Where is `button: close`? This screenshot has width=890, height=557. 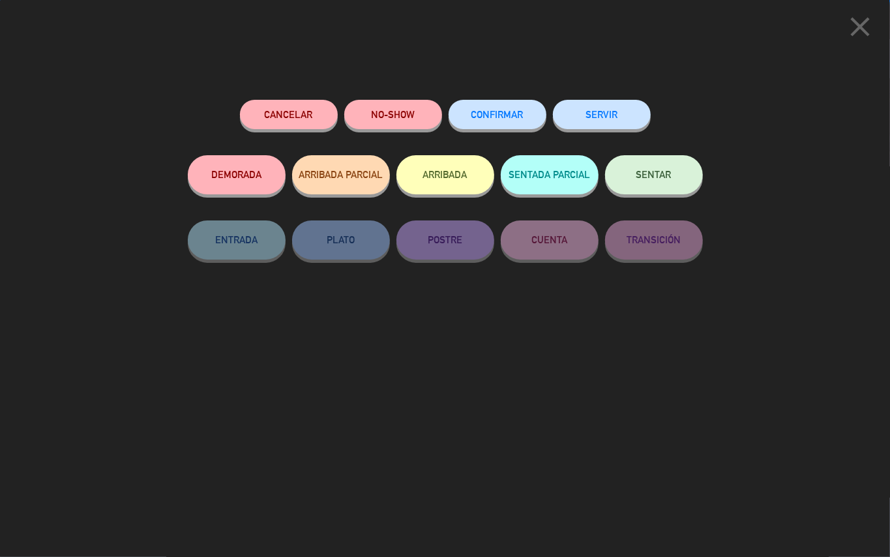 button: close is located at coordinates (860, 29).